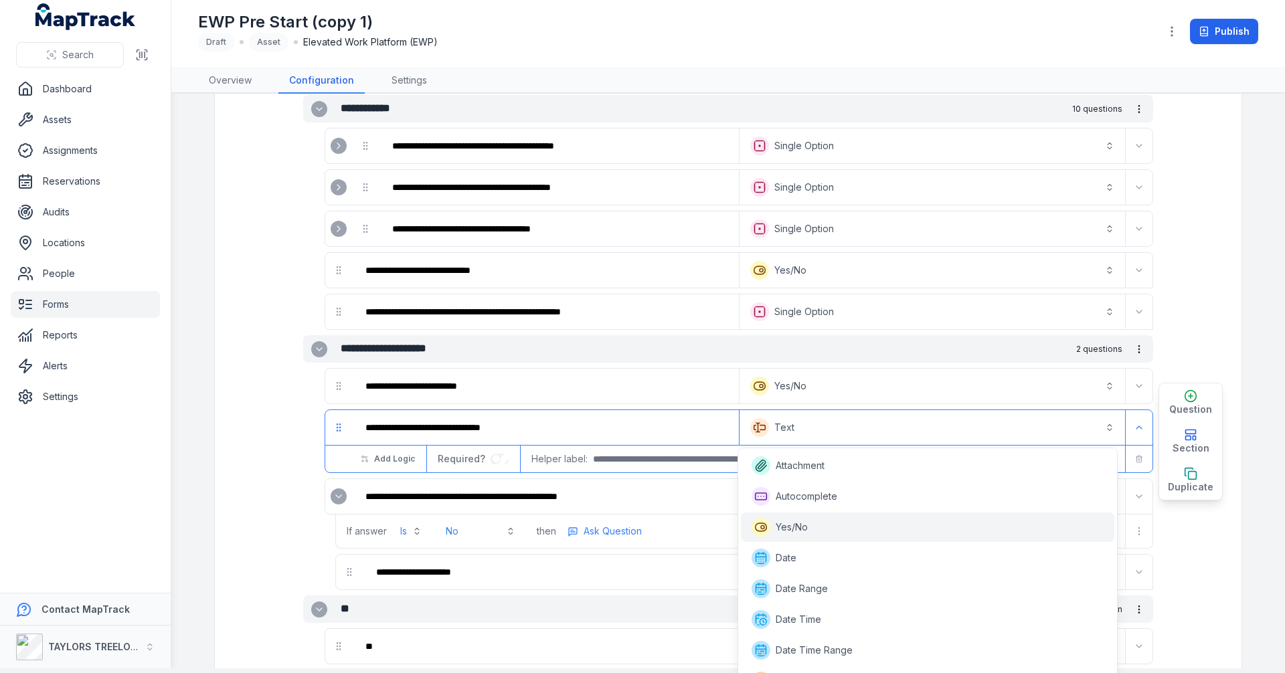 Image resolution: width=1285 pixels, height=673 pixels. What do you see at coordinates (800, 466) in the screenshot?
I see `span: Attachment` at bounding box center [800, 466].